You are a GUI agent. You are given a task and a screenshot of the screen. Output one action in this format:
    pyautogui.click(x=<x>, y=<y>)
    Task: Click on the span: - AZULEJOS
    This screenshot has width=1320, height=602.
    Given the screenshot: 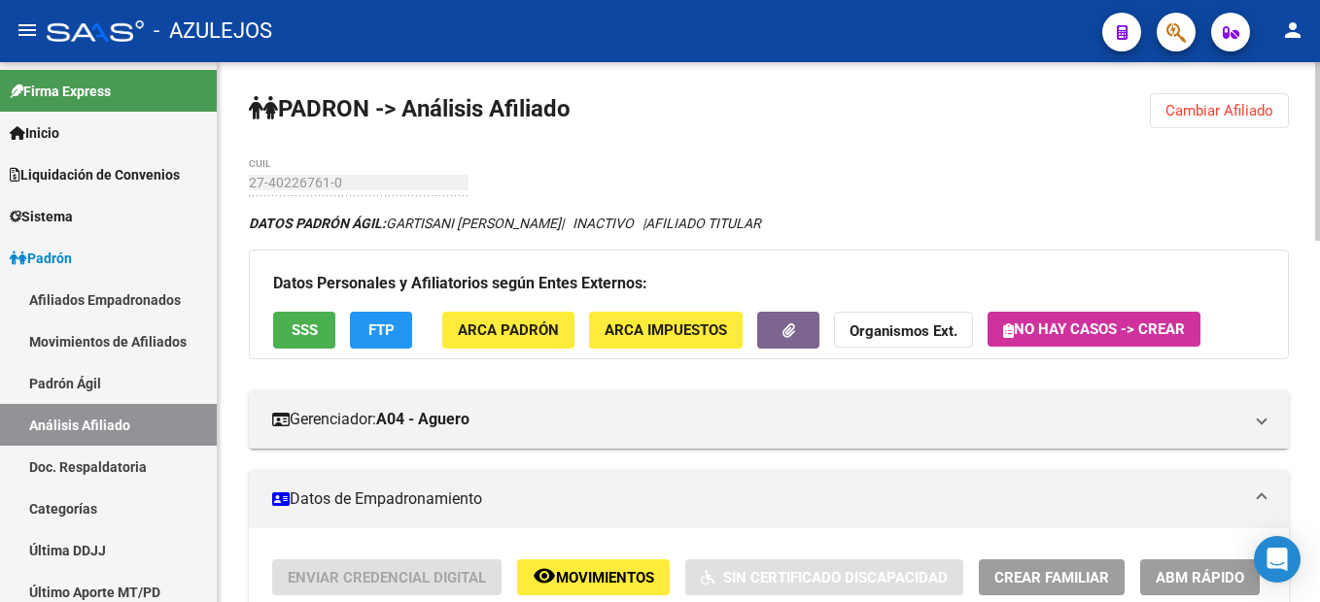 What is the action you would take?
    pyautogui.click(x=213, y=31)
    